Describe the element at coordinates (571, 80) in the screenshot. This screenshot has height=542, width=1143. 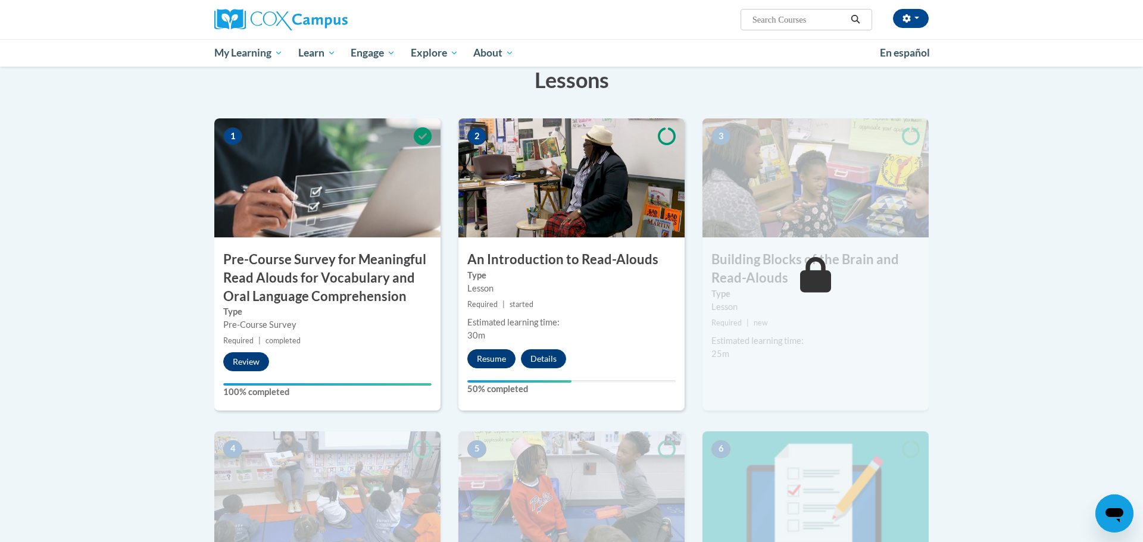
I see `h3: Lessons` at that location.